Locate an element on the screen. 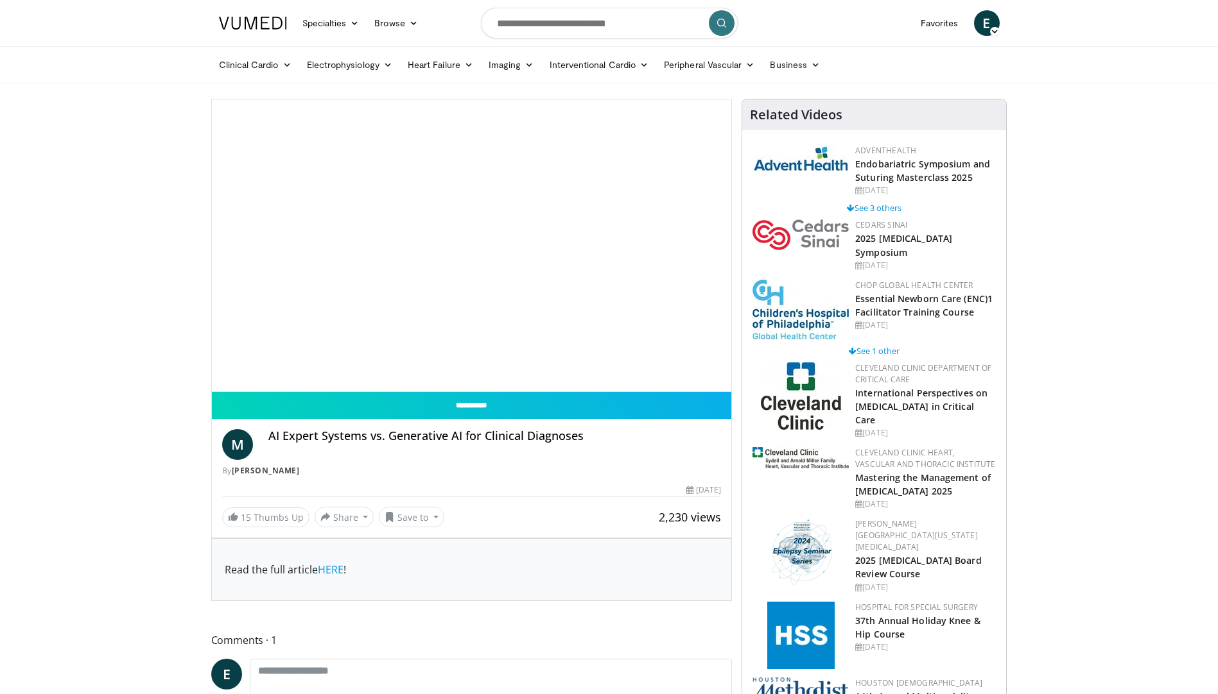 This screenshot has height=694, width=1218. a: Browse is located at coordinates (396, 23).